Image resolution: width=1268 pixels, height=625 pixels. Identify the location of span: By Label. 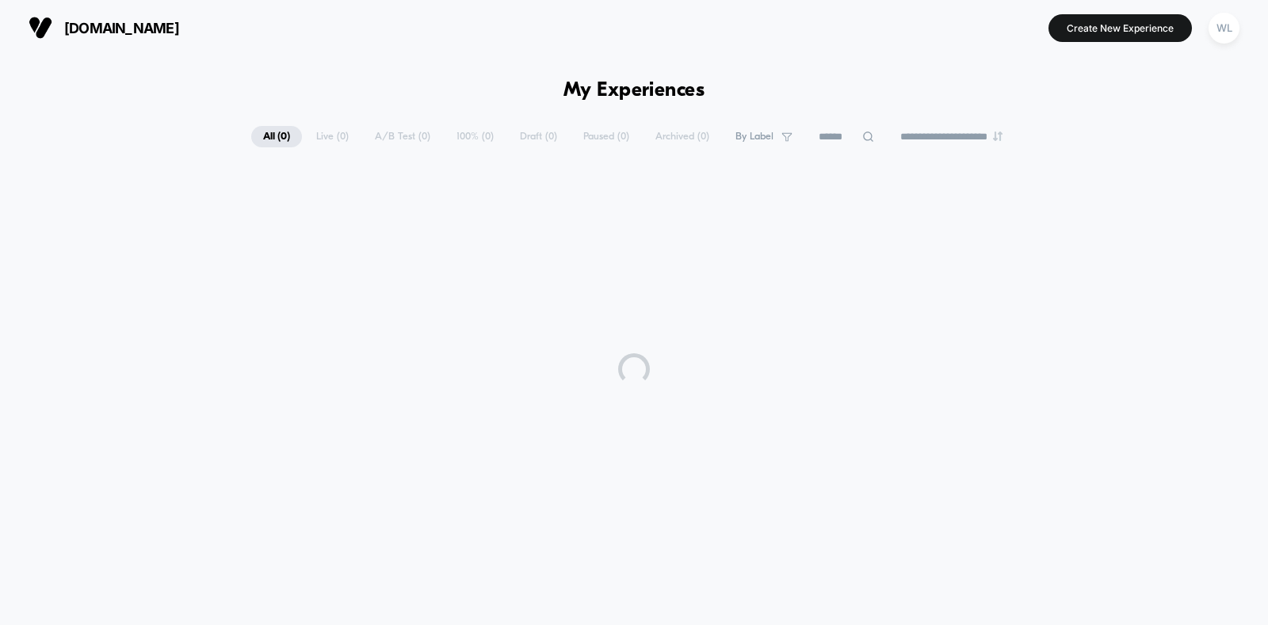
(754, 136).